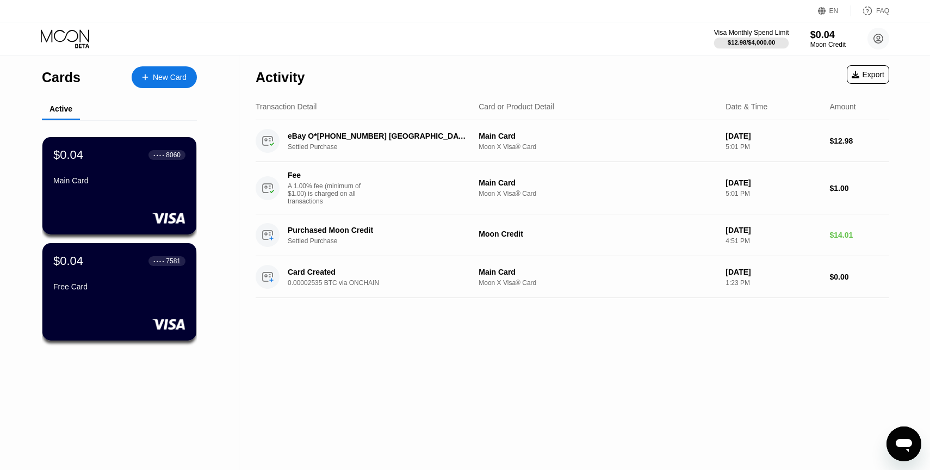 The height and width of the screenshot is (470, 930). Describe the element at coordinates (61, 77) in the screenshot. I see `div: Cards` at that location.